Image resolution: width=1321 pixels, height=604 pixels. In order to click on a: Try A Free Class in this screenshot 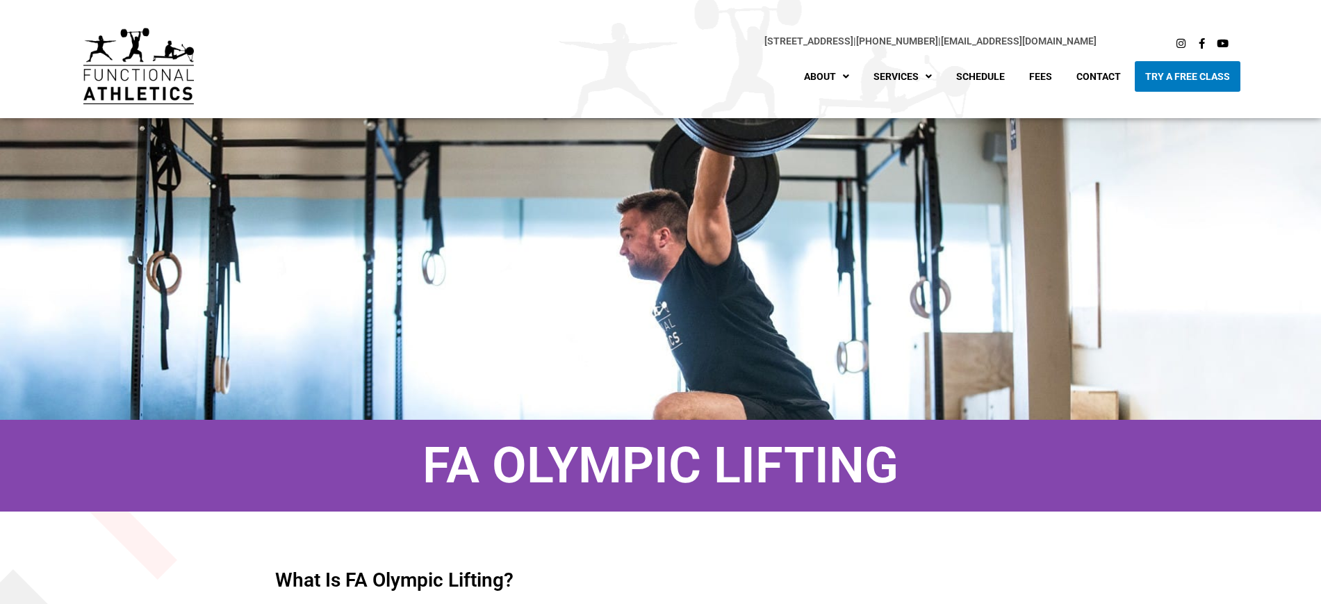, I will do `click(1188, 76)`.